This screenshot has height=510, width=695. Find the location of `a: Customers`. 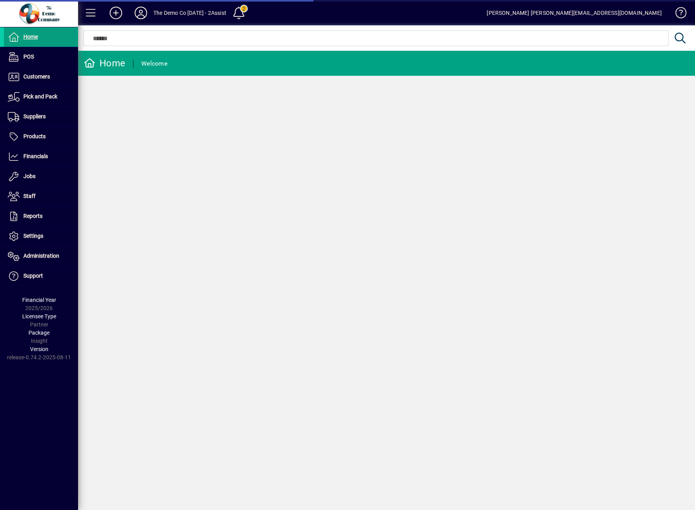

a: Customers is located at coordinates (41, 77).